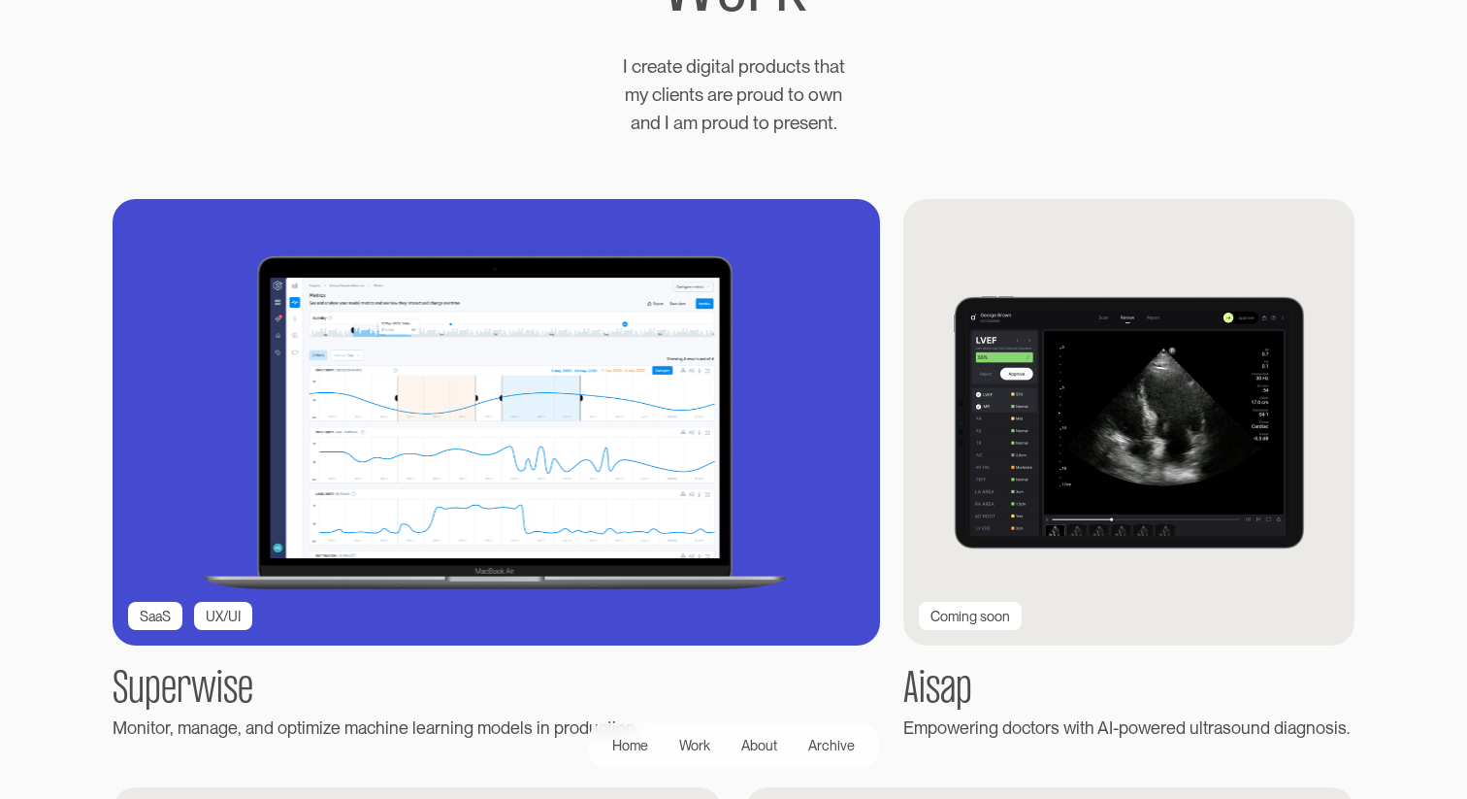 The width and height of the screenshot is (1467, 799). Describe the element at coordinates (630, 745) in the screenshot. I see `a: Home` at that location.